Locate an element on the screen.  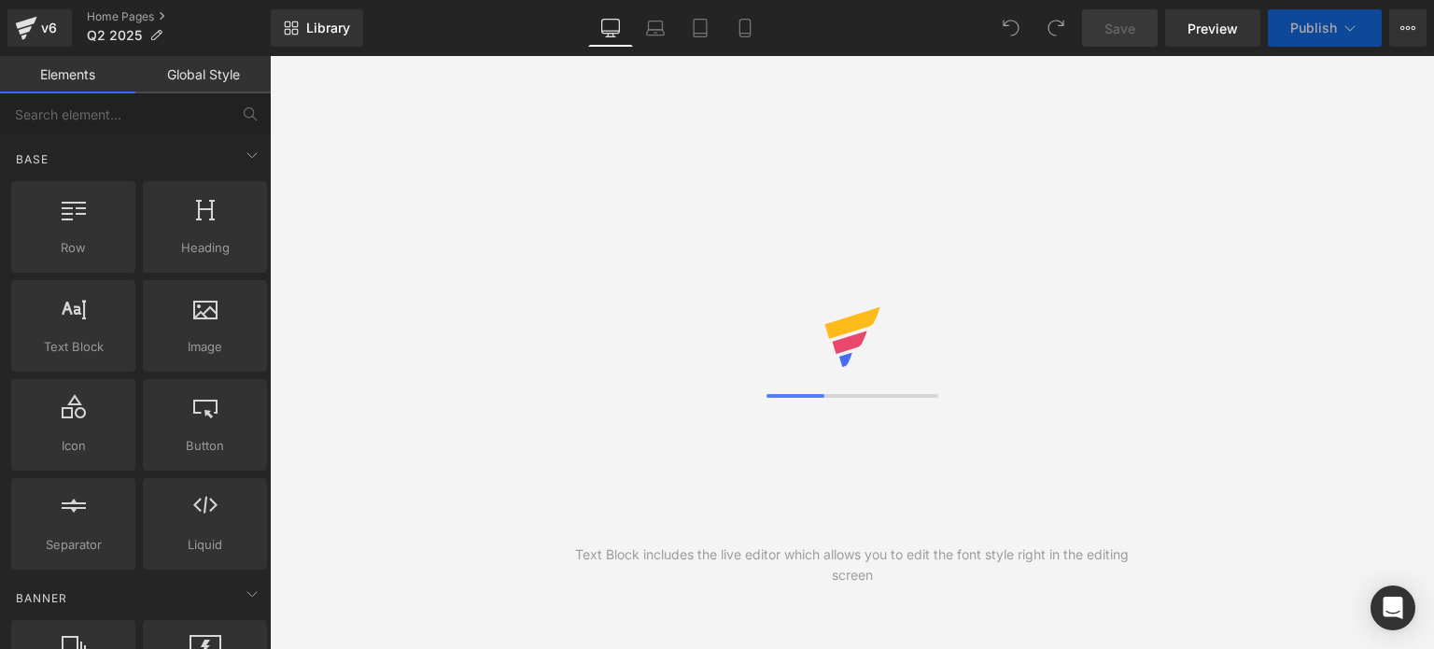
span: Row is located at coordinates (73, 247).